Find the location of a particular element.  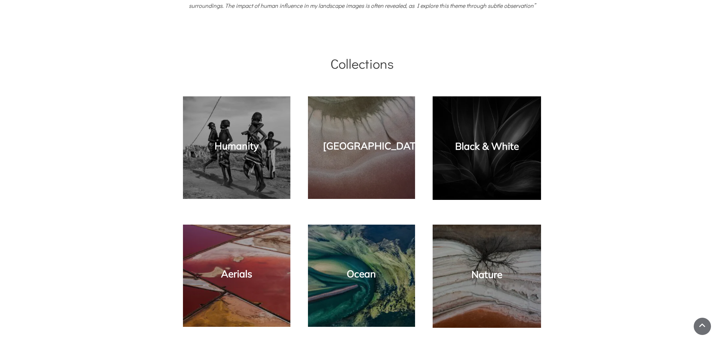

a: Humanity is located at coordinates (237, 146).